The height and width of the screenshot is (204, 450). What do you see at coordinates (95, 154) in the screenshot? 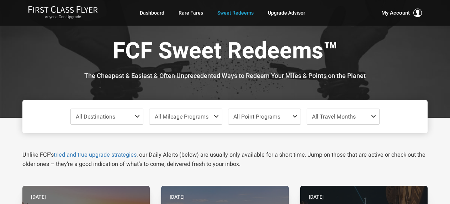
I see `a: tried and true upgrade strategies` at bounding box center [95, 154].